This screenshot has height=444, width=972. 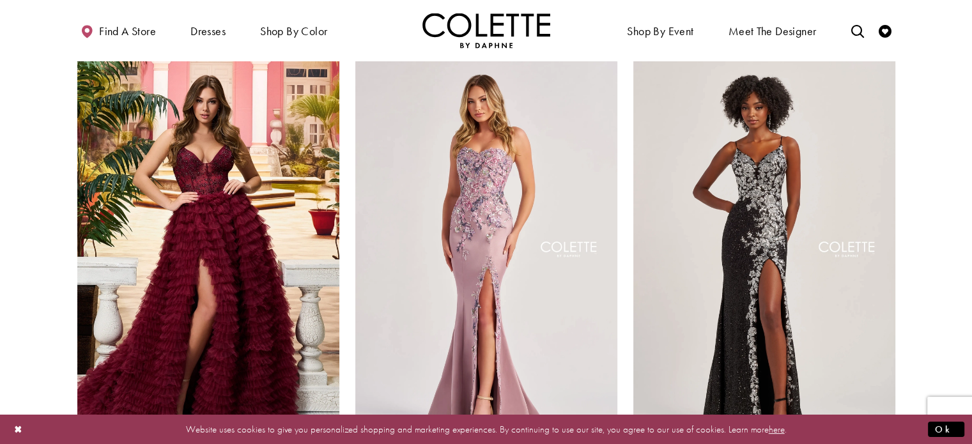 I want to click on a: Visit Colette by Daphne Style No. CL8410 Page, so click(x=486, y=251).